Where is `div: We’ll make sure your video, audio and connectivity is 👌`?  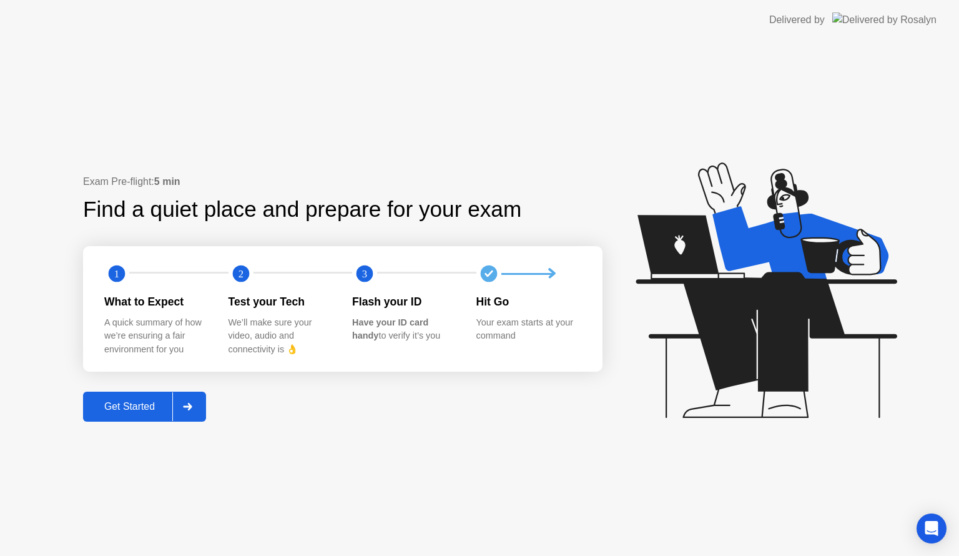 div: We’ll make sure your video, audio and connectivity is 👌 is located at coordinates (280, 336).